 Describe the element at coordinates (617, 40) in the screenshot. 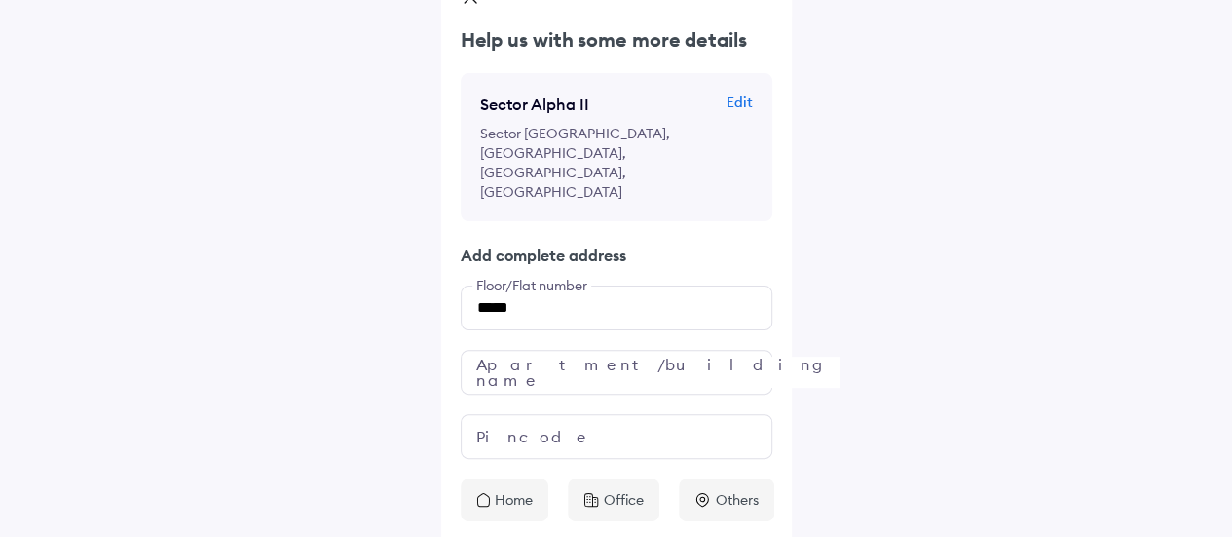

I see `p: Help us with some more details` at that location.